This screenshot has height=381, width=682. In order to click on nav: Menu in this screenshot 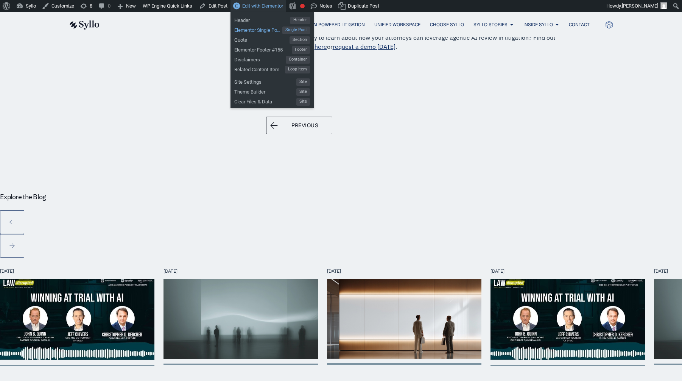, I will do `click(352, 25)`.